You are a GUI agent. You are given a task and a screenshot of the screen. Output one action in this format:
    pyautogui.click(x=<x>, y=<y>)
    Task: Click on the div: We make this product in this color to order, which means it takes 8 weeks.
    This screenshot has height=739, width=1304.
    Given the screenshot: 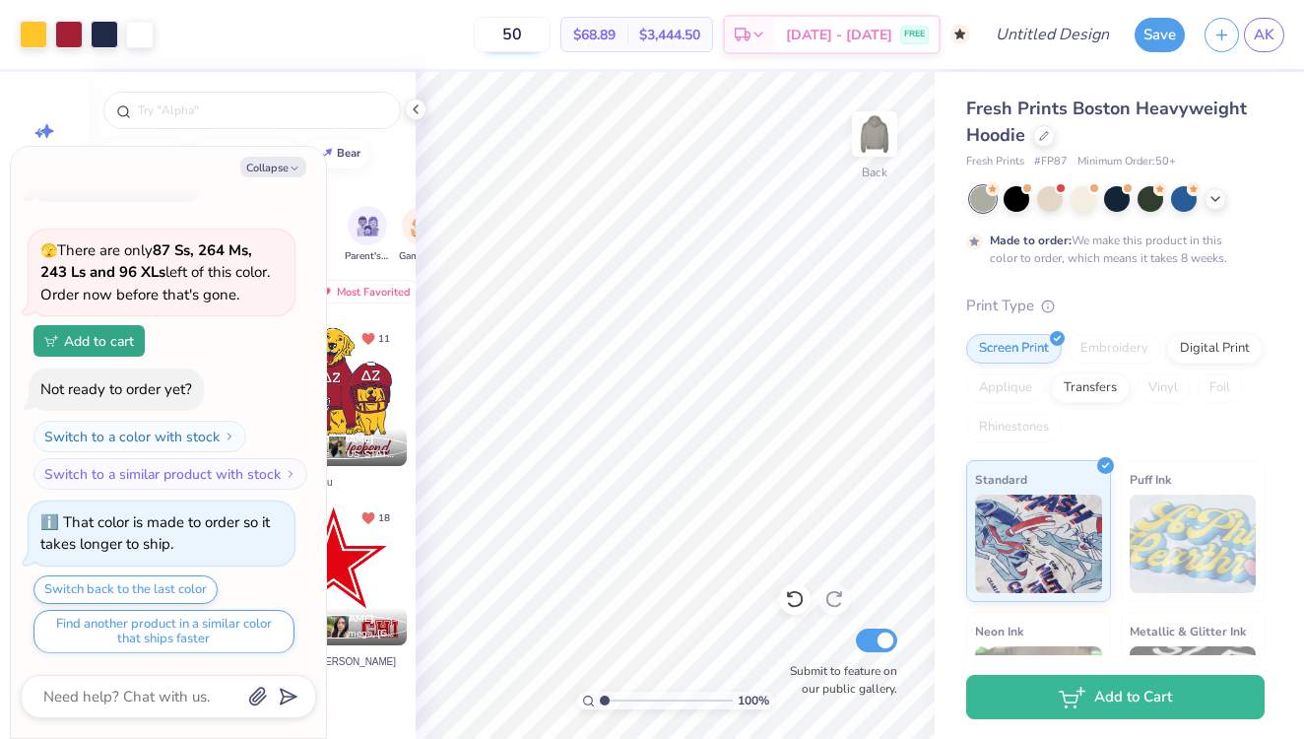 What is the action you would take?
    pyautogui.click(x=1111, y=249)
    